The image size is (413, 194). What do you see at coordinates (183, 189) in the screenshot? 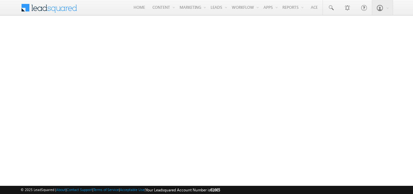
I see `span: Your Leadsquared Account Number is` at bounding box center [183, 189].